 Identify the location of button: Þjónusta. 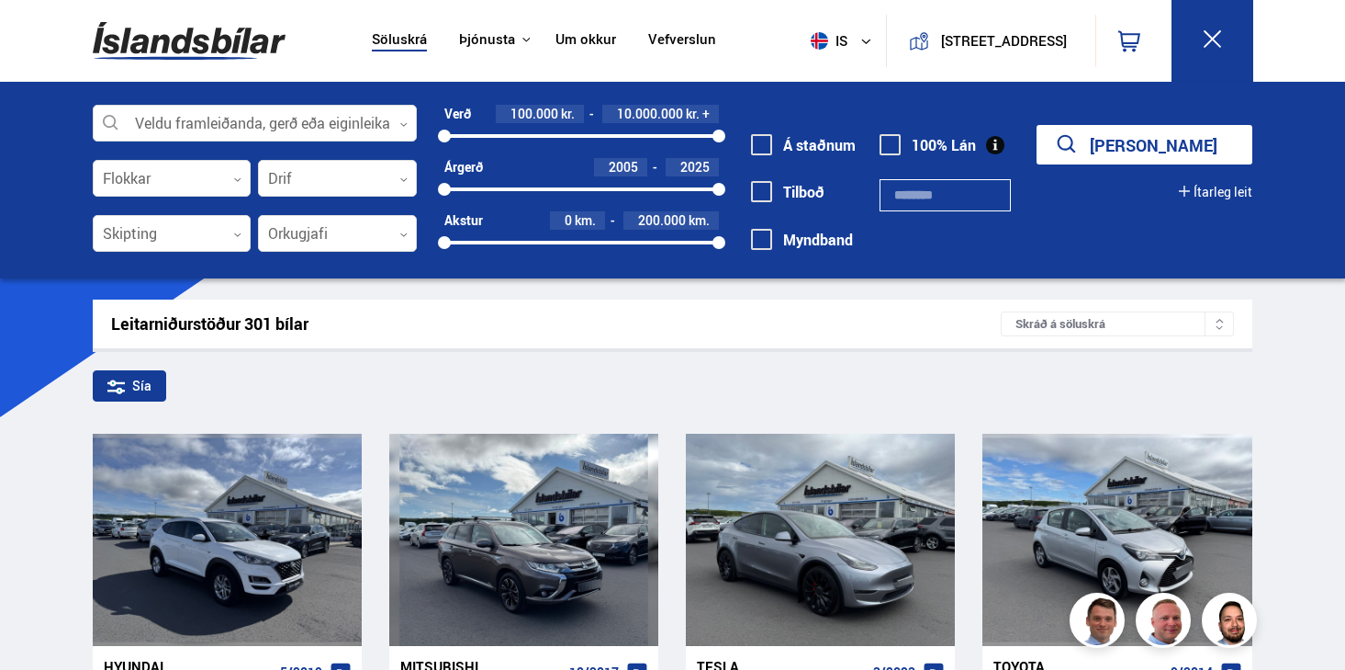
(487, 39).